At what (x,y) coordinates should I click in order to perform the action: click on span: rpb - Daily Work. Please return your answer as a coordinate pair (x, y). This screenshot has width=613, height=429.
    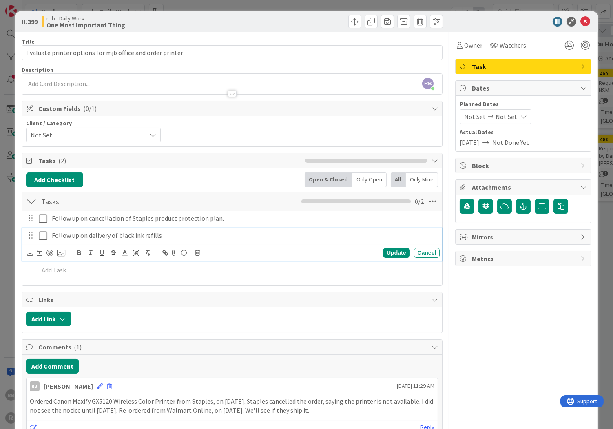
    Looking at the image, I should click on (86, 18).